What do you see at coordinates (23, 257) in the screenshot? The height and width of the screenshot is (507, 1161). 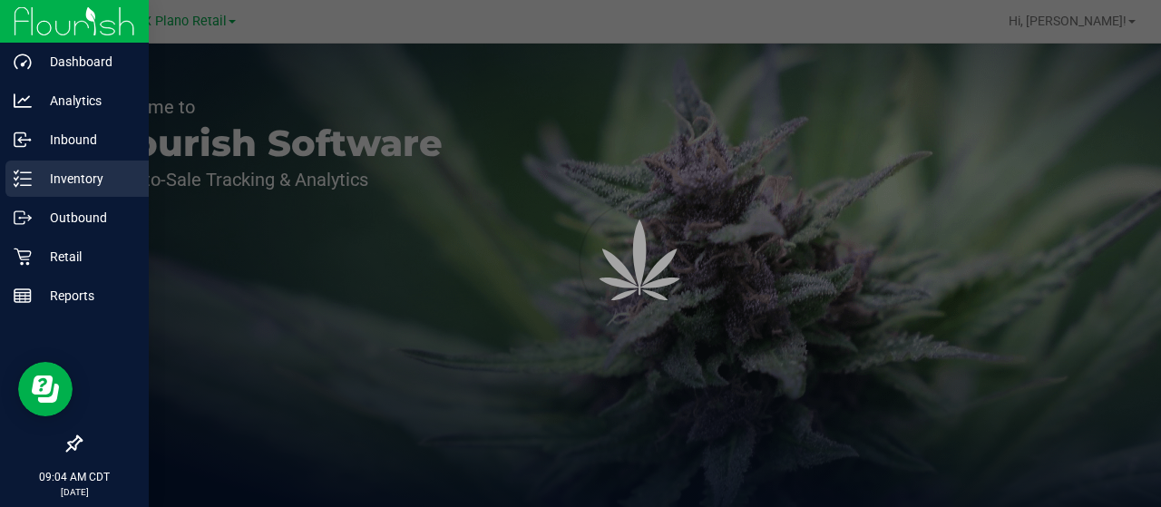 I see `inline-svg: Retail` at bounding box center [23, 257].